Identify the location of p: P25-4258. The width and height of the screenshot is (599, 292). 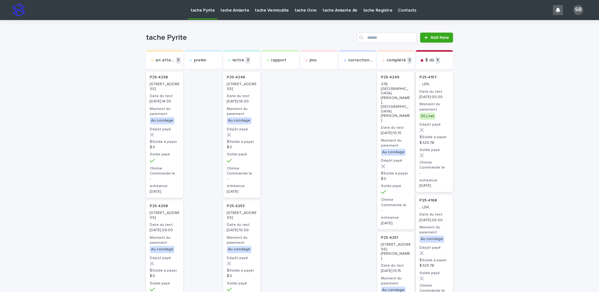
(159, 206).